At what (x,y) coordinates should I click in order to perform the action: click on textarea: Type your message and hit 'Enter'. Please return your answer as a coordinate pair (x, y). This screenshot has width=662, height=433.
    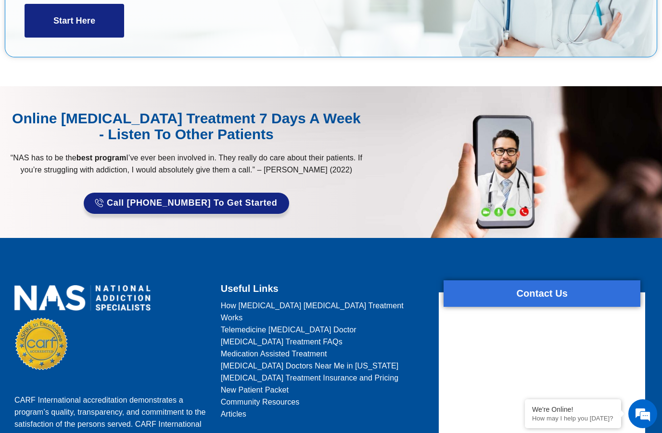
    Looking at the image, I should click on (94, 280).